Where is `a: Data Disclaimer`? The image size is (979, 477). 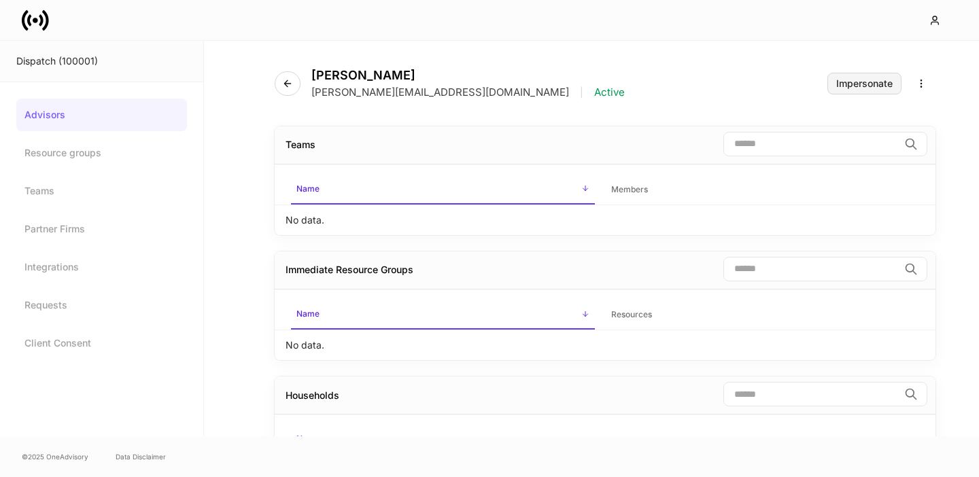 a: Data Disclaimer is located at coordinates (141, 457).